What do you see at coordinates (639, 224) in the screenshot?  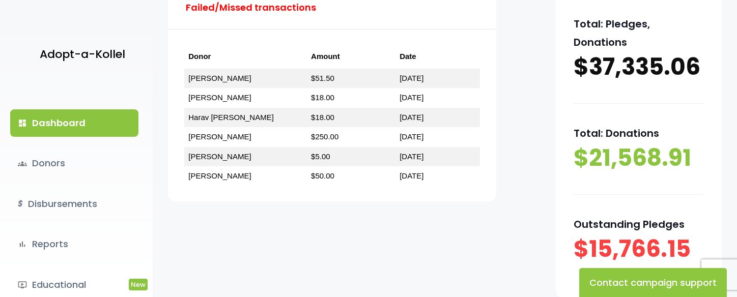 I see `p: Outstanding Pledges` at bounding box center [639, 224].